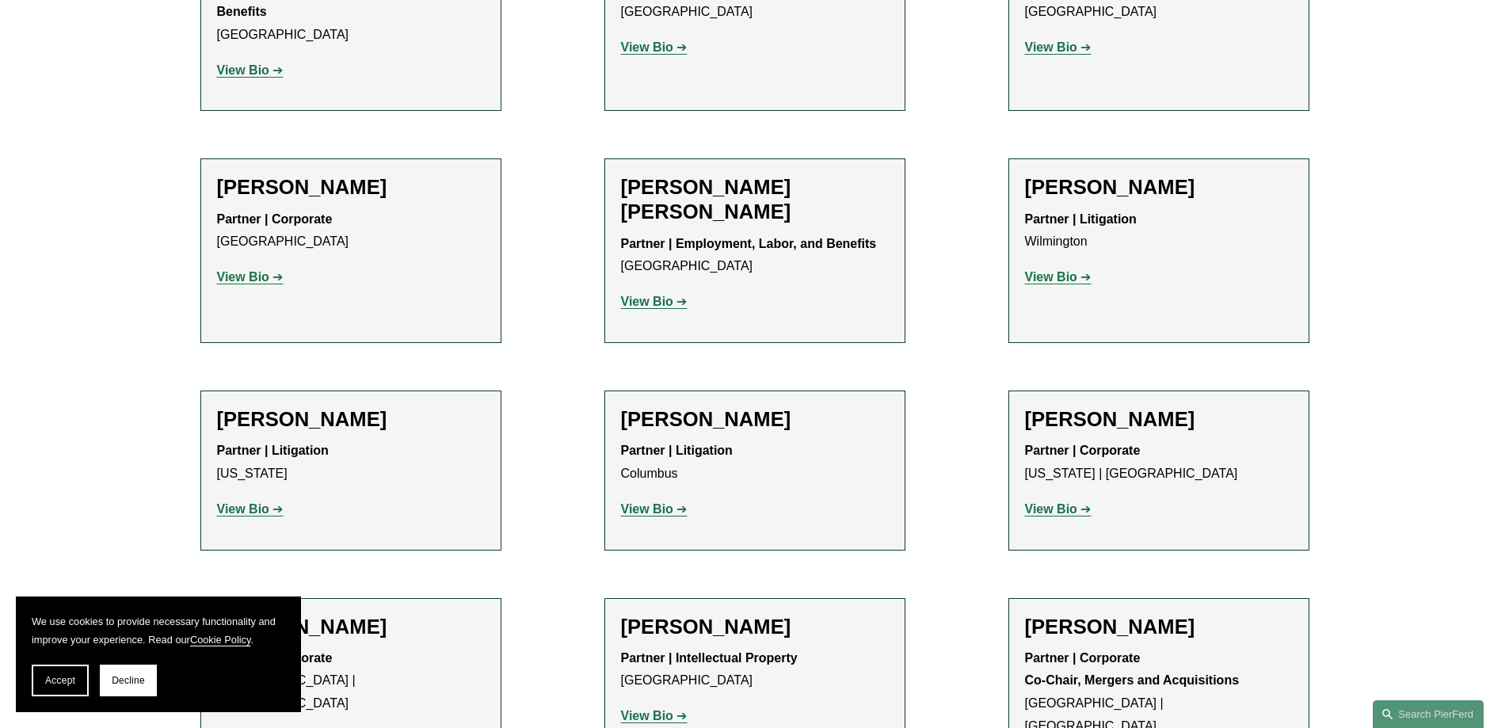 This screenshot has width=1509, height=728. I want to click on section: Cookie banner, so click(158, 654).